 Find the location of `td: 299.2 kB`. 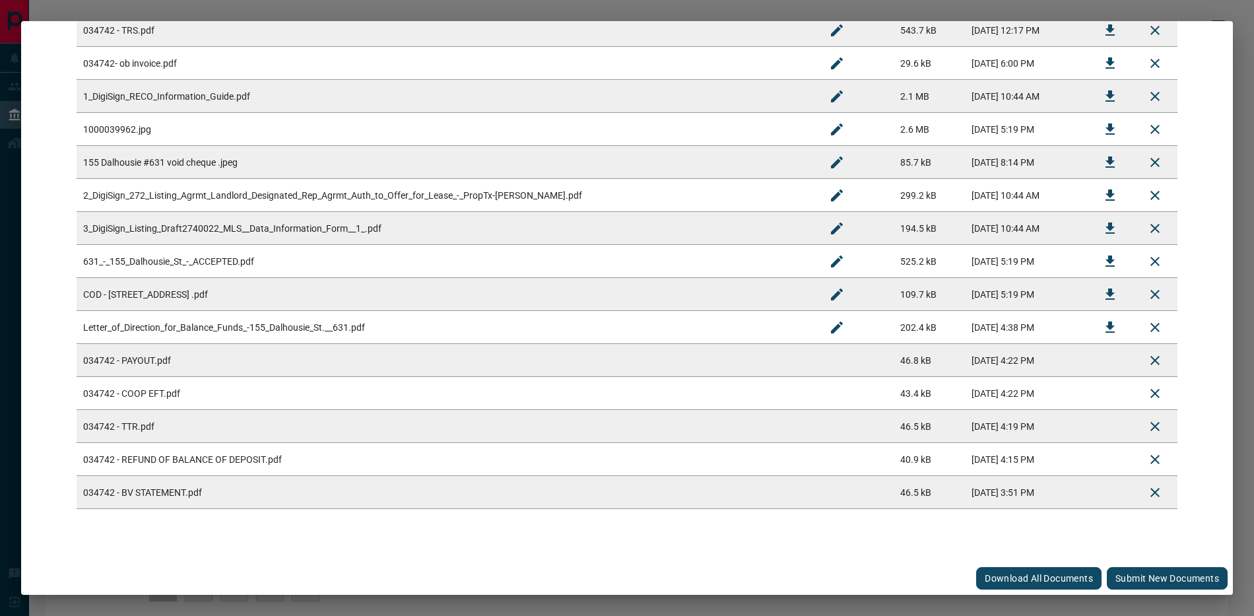

td: 299.2 kB is located at coordinates (929, 195).